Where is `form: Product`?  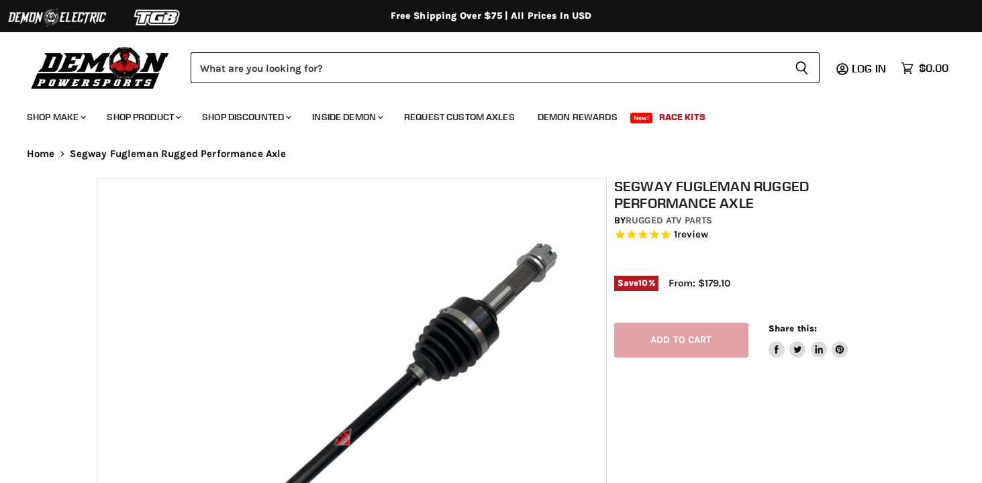
form: Product is located at coordinates (505, 68).